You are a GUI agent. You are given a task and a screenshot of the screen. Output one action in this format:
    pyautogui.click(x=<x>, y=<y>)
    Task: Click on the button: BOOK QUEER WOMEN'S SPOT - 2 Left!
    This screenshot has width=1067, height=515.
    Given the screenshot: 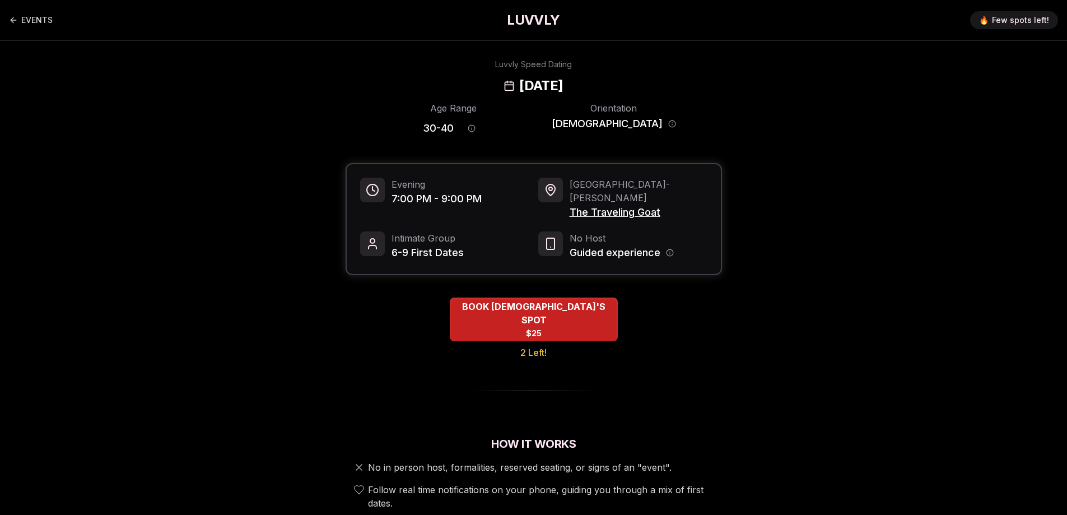 What is the action you would take?
    pyautogui.click(x=534, y=319)
    